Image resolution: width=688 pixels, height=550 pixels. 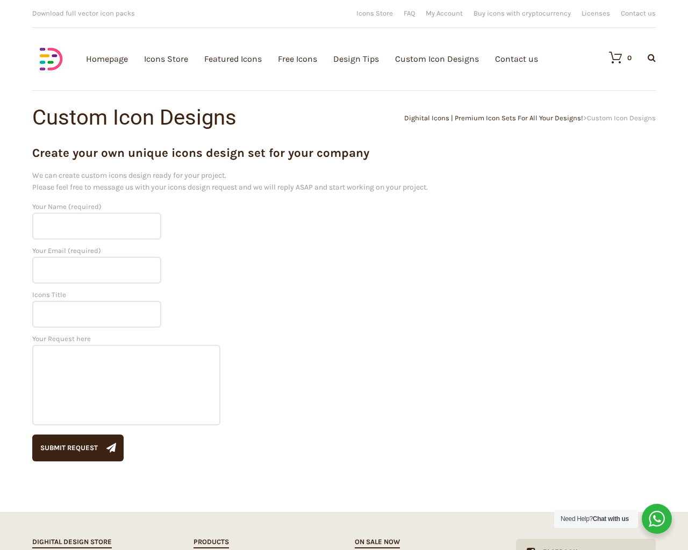 What do you see at coordinates (377, 542) in the screenshot?
I see `h2: On sale now` at bounding box center [377, 542].